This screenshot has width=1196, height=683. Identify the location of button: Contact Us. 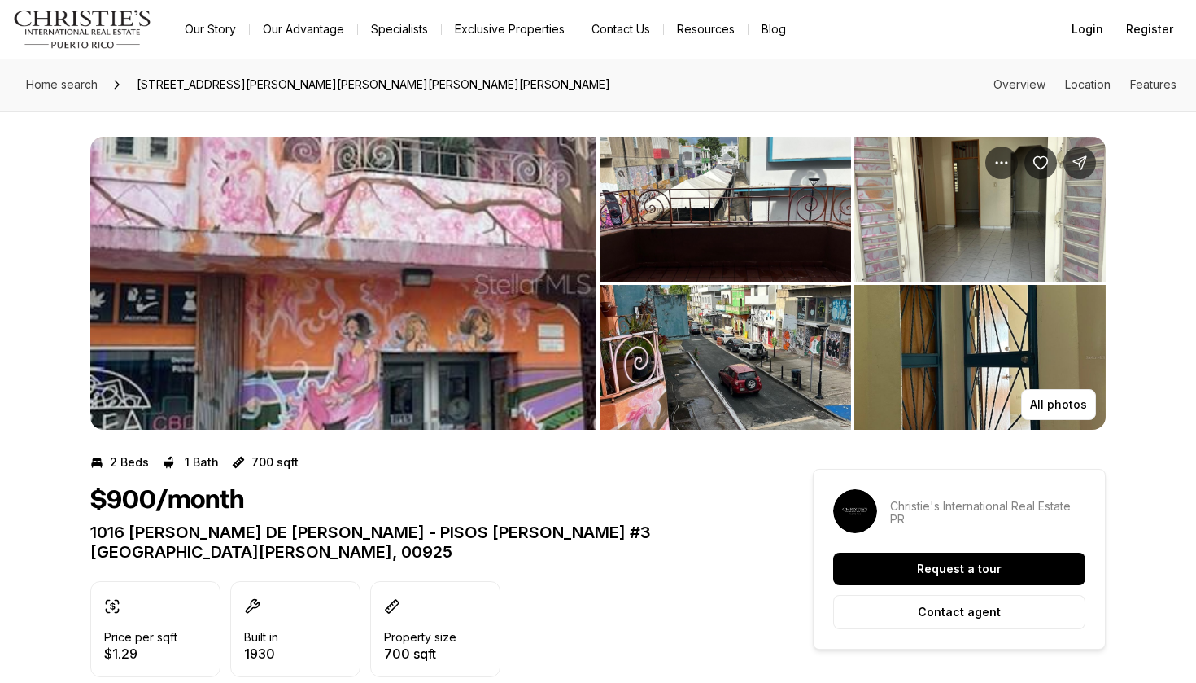
(621, 29).